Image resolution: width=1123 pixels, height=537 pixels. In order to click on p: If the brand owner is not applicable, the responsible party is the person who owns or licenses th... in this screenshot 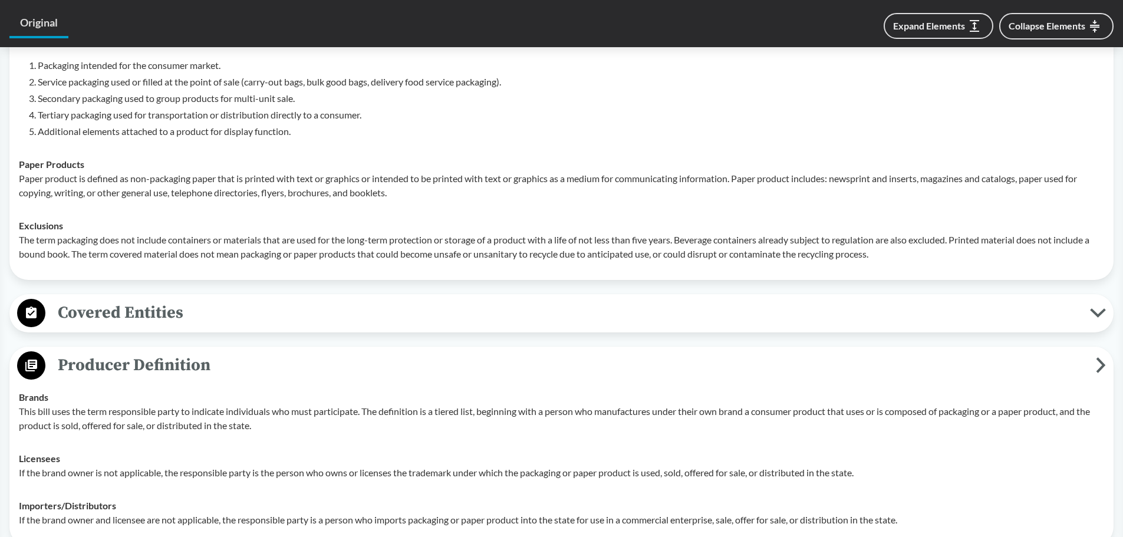, I will do `click(561, 473)`.